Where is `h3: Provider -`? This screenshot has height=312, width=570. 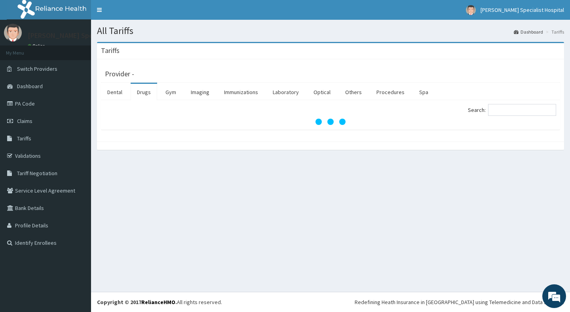 h3: Provider - is located at coordinates (120, 74).